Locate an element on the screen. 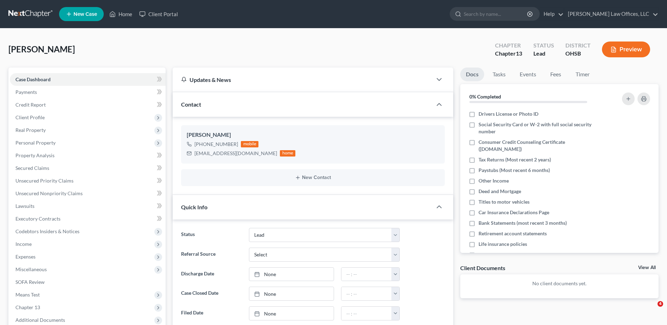 The image size is (667, 325). span: Chapter 13 is located at coordinates (28, 307).